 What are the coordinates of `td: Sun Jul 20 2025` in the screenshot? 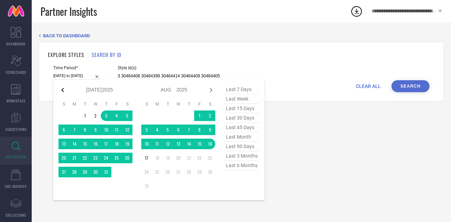 It's located at (64, 158).